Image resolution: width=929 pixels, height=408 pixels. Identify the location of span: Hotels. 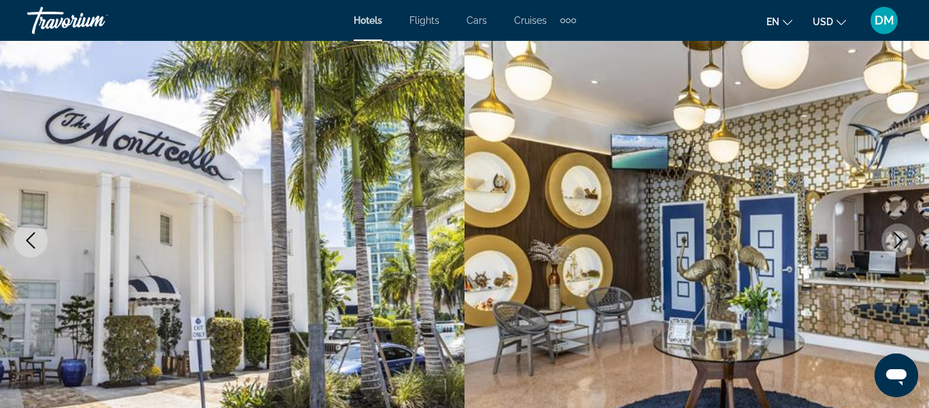
(368, 20).